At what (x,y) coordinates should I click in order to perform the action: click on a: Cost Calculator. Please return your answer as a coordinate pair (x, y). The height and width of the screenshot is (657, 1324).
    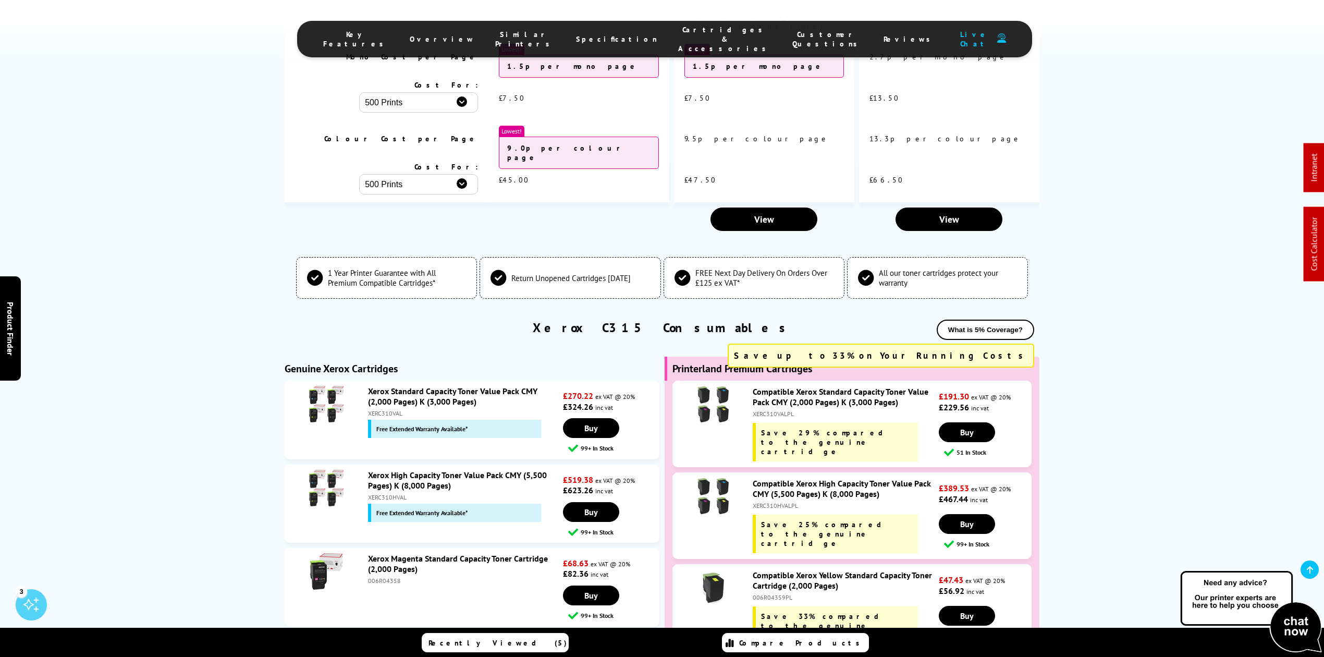
    Looking at the image, I should click on (1314, 244).